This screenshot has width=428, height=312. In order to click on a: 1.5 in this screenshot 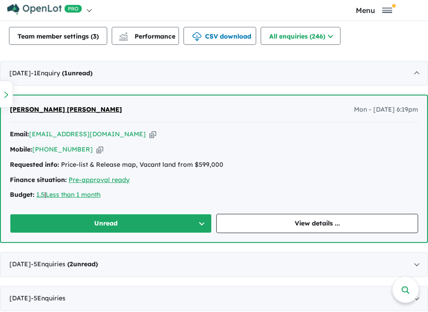, I will do `click(40, 195)`.